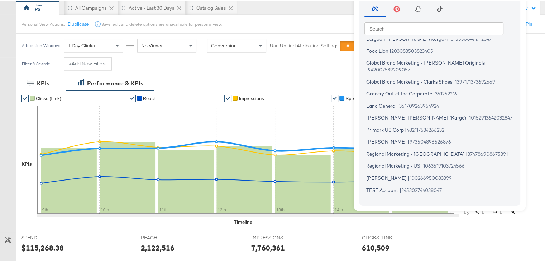 This screenshot has height=262, width=545. What do you see at coordinates (475, 80) in the screenshot?
I see `span: 1397171373692669` at bounding box center [475, 80].